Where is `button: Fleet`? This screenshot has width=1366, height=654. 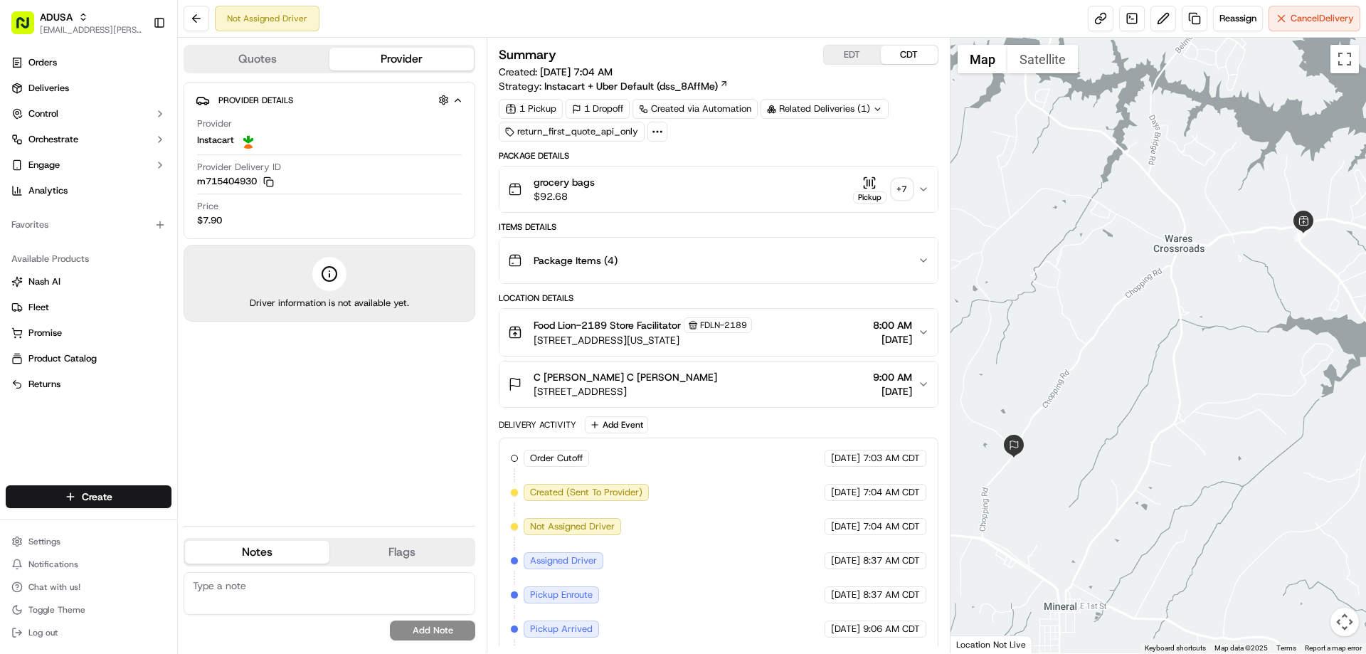 button: Fleet is located at coordinates (88, 307).